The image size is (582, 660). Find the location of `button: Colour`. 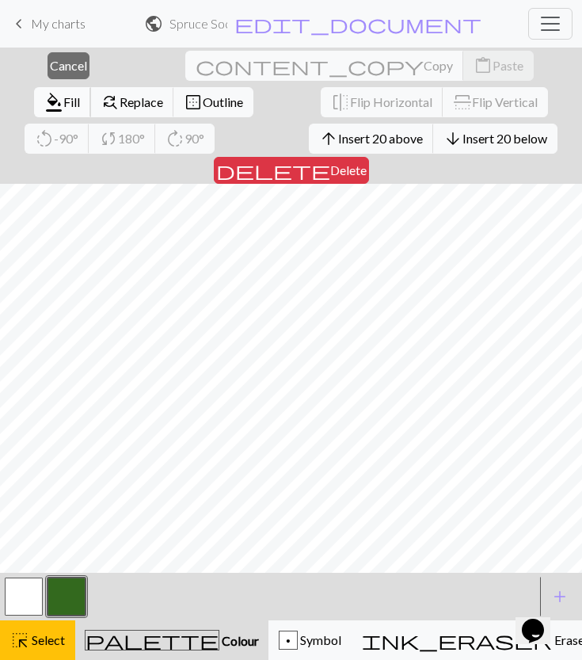

button: Colour is located at coordinates (172, 640).